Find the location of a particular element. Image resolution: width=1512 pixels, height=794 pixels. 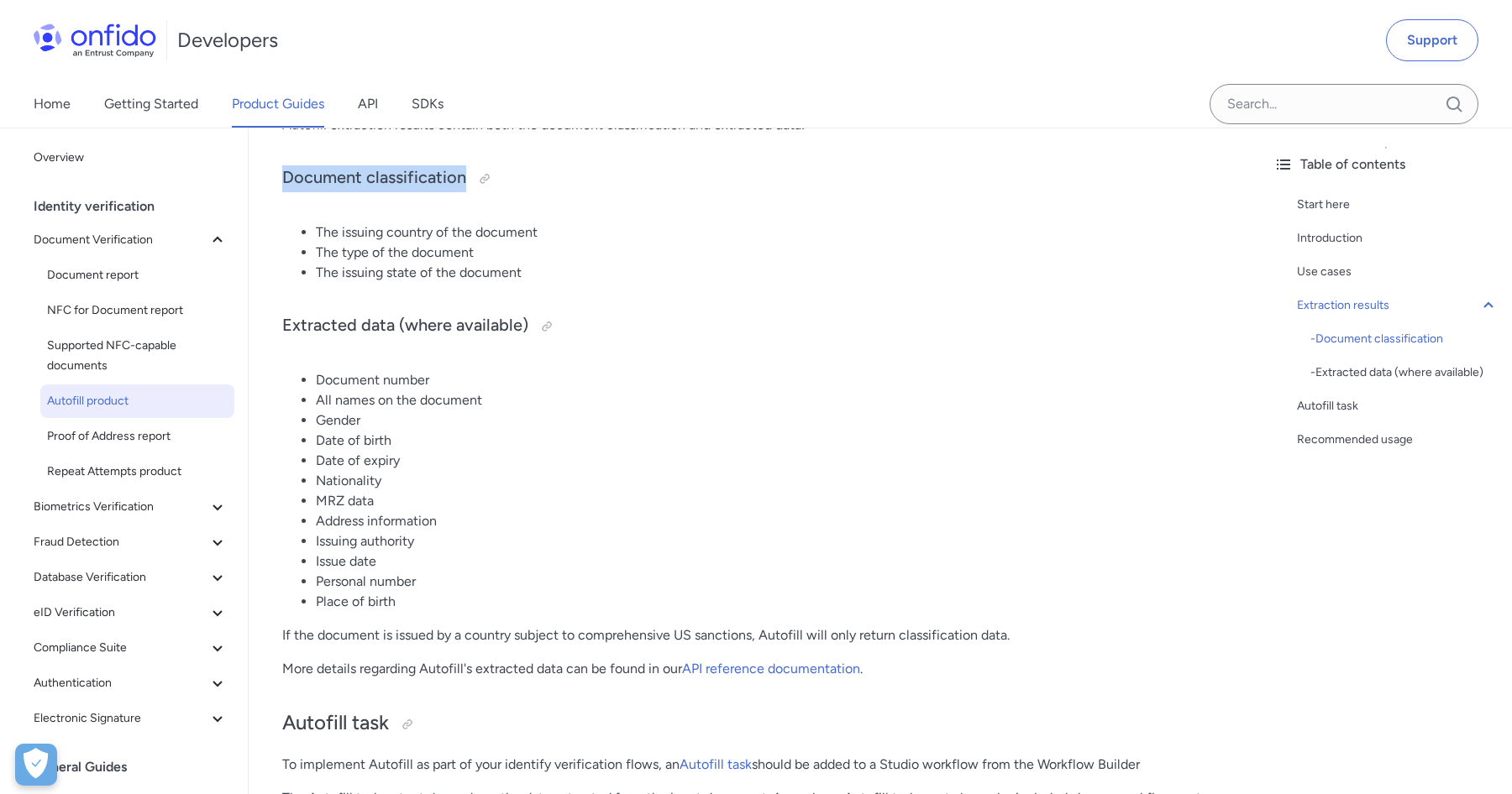

button: Document Verification is located at coordinates (130, 240).